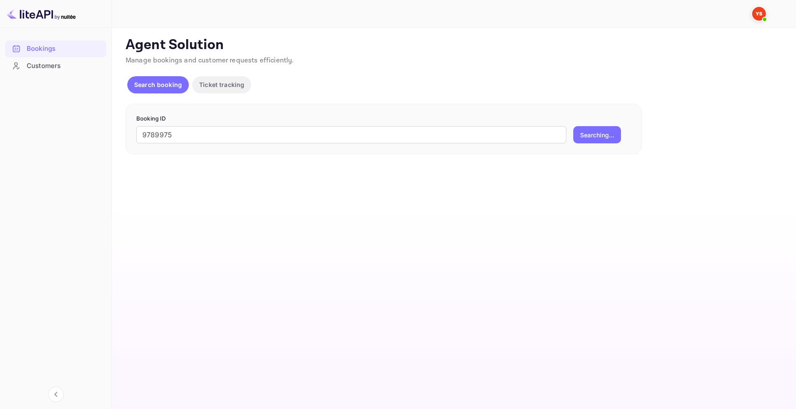 Image resolution: width=796 pixels, height=409 pixels. I want to click on img: LiteAPI logo, so click(41, 14).